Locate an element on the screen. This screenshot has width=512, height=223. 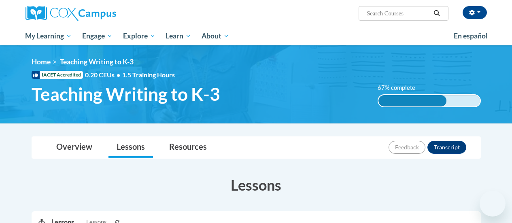
a: Learn is located at coordinates (178, 36).